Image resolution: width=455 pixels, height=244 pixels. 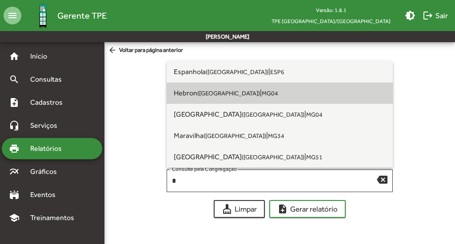 What do you see at coordinates (239, 209) in the screenshot?
I see `span: Limpar` at bounding box center [239, 209].